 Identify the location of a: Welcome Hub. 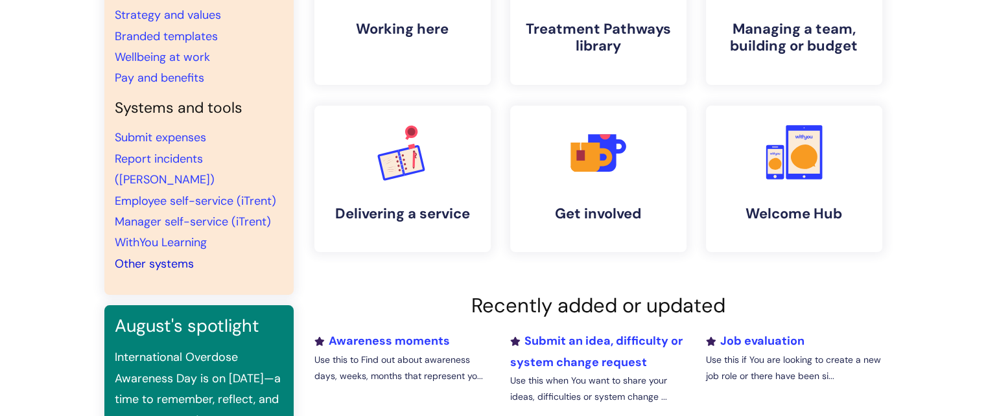
(794, 179).